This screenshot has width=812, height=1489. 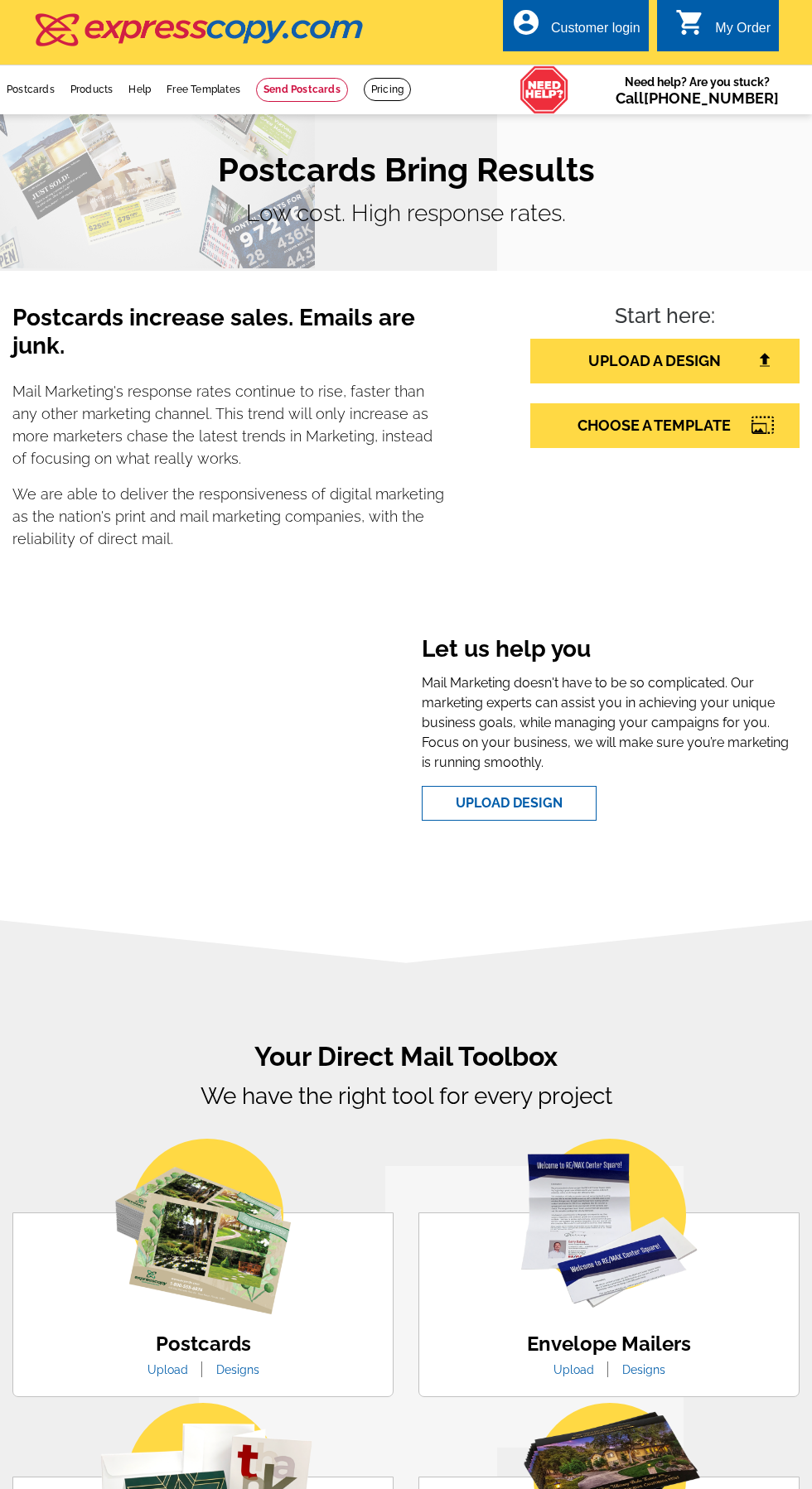 I want to click on i: shopping_cart, so click(x=690, y=22).